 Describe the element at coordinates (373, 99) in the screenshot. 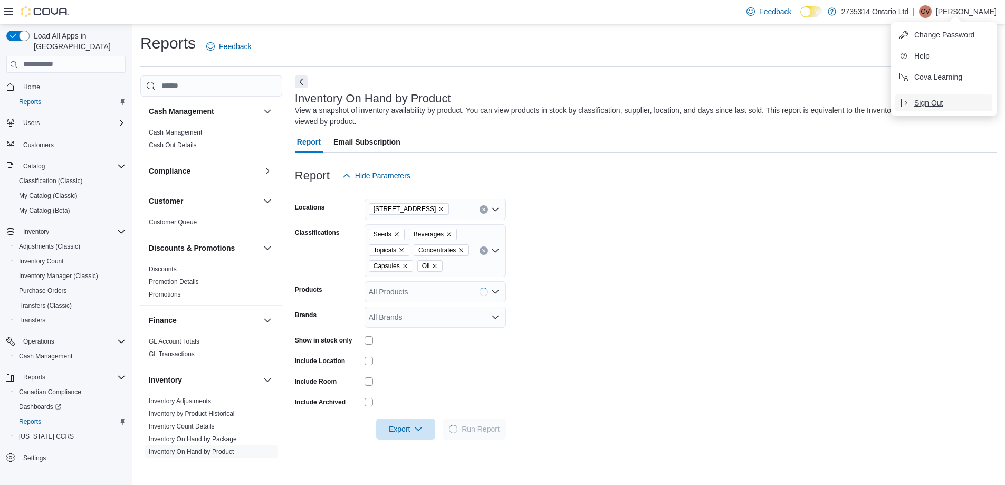

I see `h3: Inventory On Hand by Product` at that location.